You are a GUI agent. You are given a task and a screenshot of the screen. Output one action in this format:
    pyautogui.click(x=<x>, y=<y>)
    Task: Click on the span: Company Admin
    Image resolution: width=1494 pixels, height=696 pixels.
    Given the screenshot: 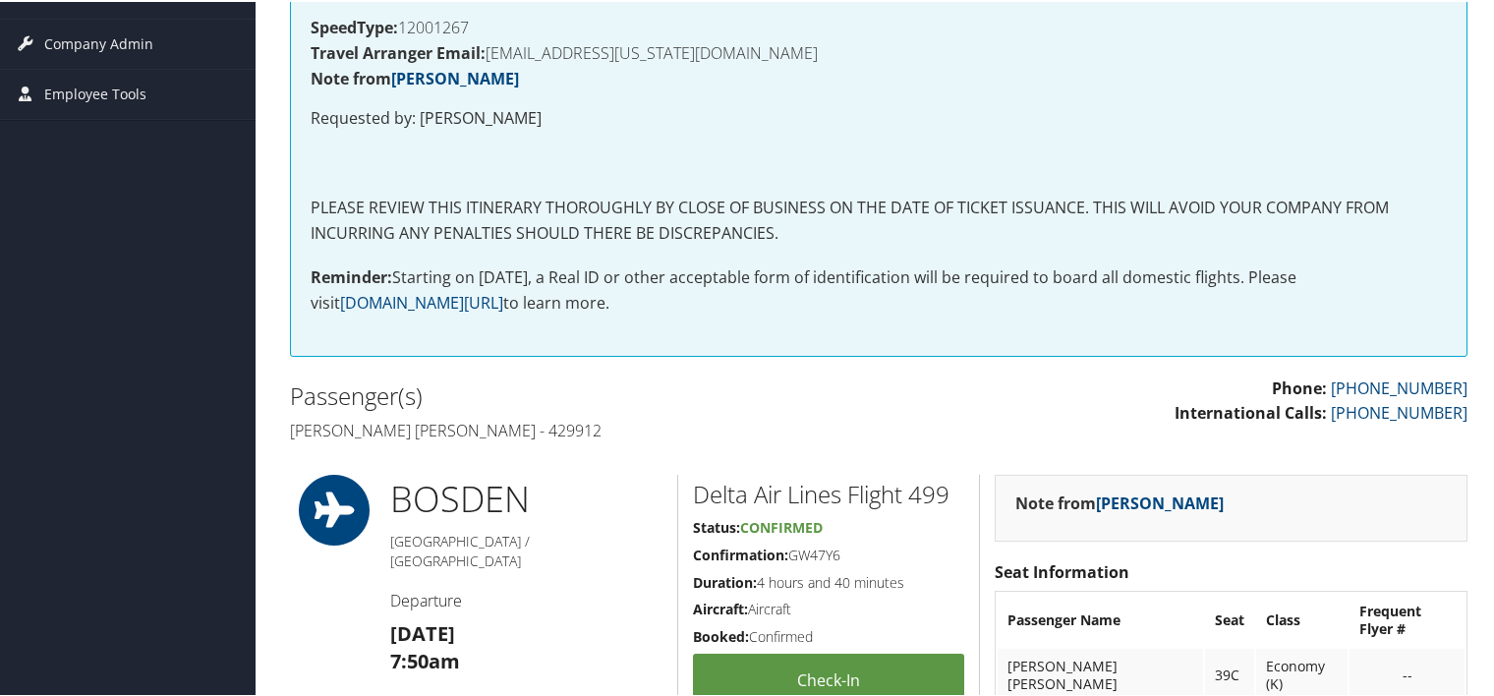 What is the action you would take?
    pyautogui.click(x=98, y=42)
    